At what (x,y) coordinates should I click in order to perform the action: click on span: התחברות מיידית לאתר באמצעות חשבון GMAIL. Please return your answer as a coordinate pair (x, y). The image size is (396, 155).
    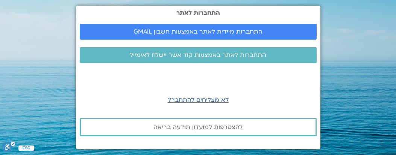
    Looking at the image, I should click on (198, 32).